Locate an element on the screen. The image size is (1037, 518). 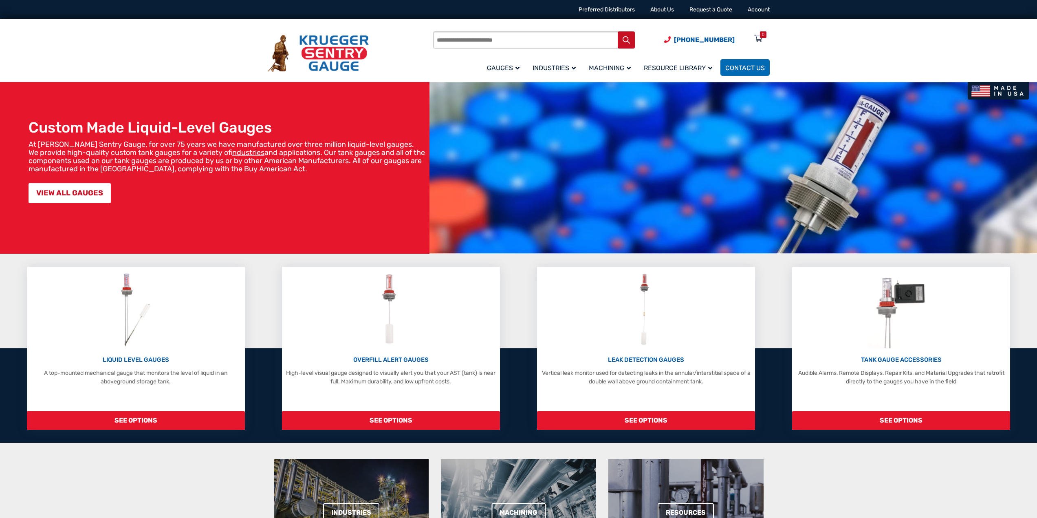
p: A top-mounted mechanical gauge that monitors the level of liquid in an aboveground storage tank. is located at coordinates (136, 377).